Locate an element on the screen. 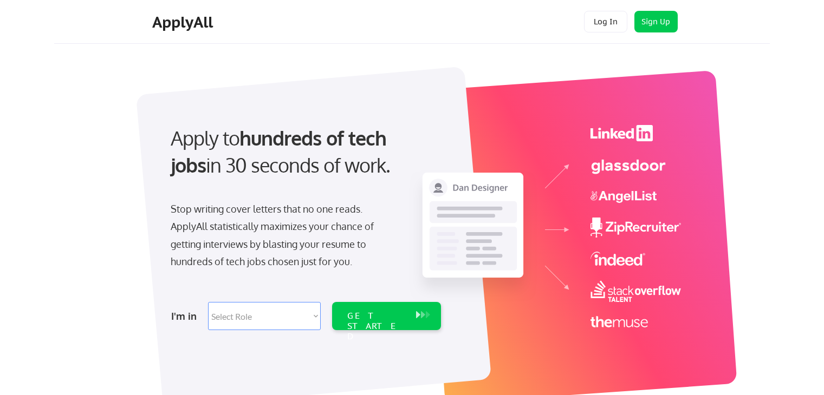 This screenshot has height=395, width=824. div: I'm in is located at coordinates (186, 316).